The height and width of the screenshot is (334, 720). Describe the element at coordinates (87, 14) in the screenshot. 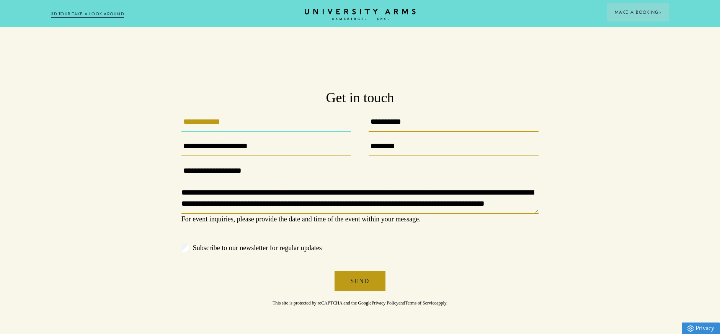

I see `a: 3D TOUR:TAKE A LOOK AROUND` at that location.